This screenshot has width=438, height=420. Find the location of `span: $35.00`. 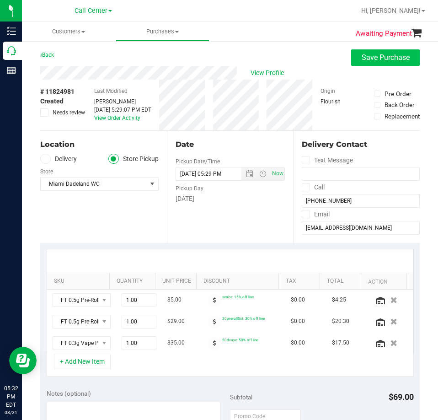

span: $35.00 is located at coordinates (176, 343).